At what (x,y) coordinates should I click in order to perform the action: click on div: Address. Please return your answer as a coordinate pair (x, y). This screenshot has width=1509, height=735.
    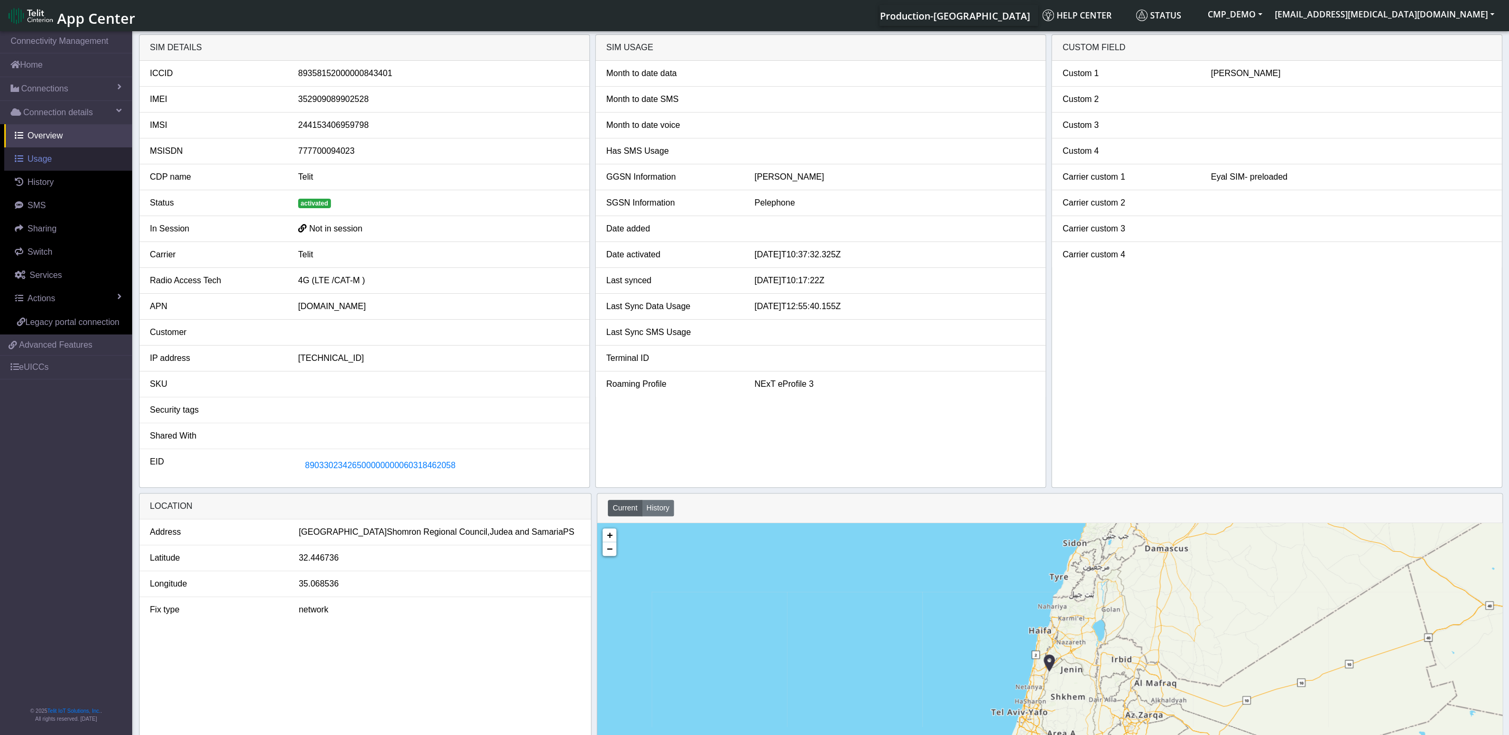
    Looking at the image, I should click on (217, 532).